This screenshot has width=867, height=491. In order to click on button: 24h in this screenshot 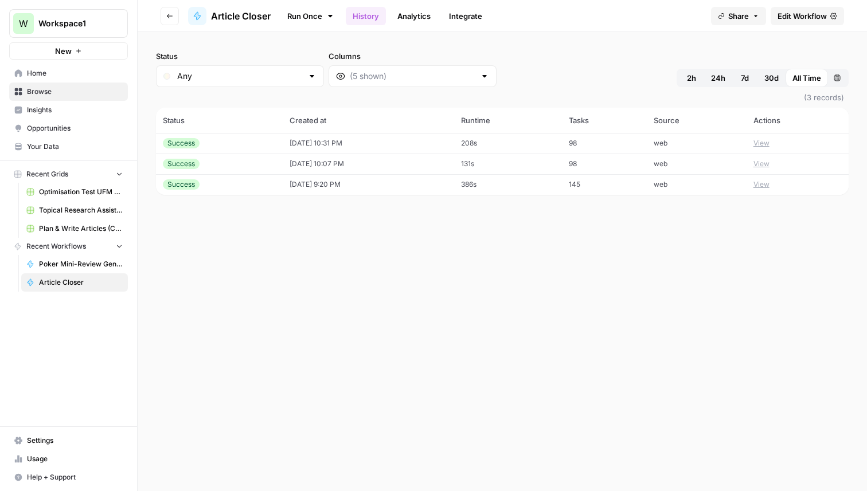, I will do `click(718, 78)`.